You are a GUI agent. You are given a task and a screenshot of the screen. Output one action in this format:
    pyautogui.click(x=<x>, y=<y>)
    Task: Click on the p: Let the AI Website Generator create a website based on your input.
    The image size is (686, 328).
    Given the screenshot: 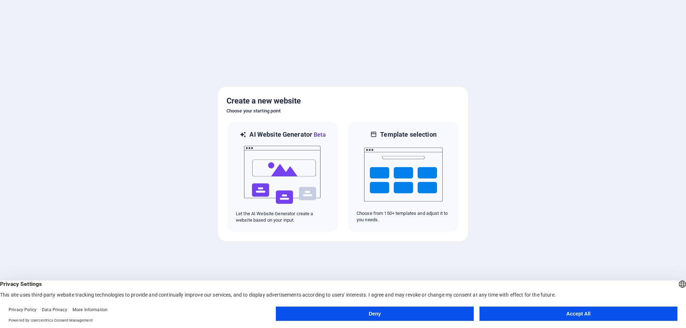 What is the action you would take?
    pyautogui.click(x=282, y=217)
    